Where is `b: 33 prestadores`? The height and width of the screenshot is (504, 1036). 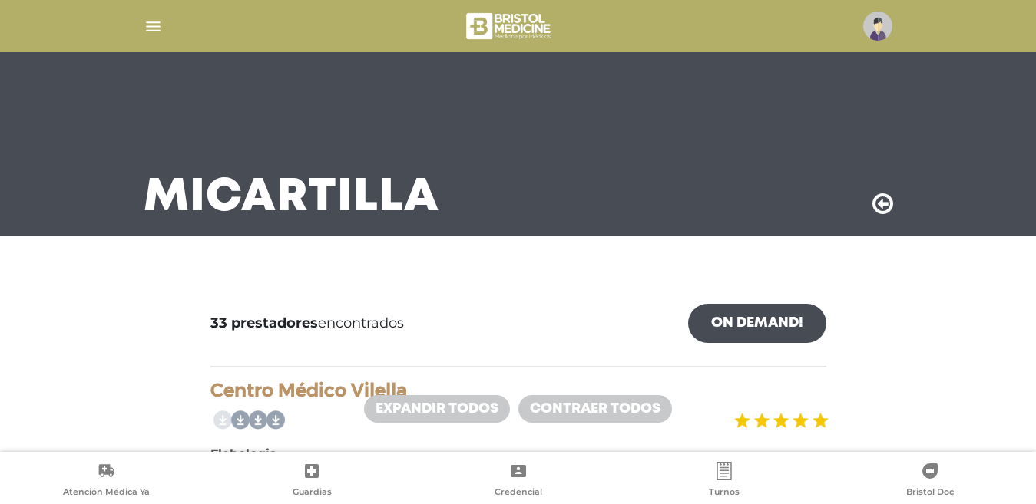
b: 33 prestadores is located at coordinates (264, 323).